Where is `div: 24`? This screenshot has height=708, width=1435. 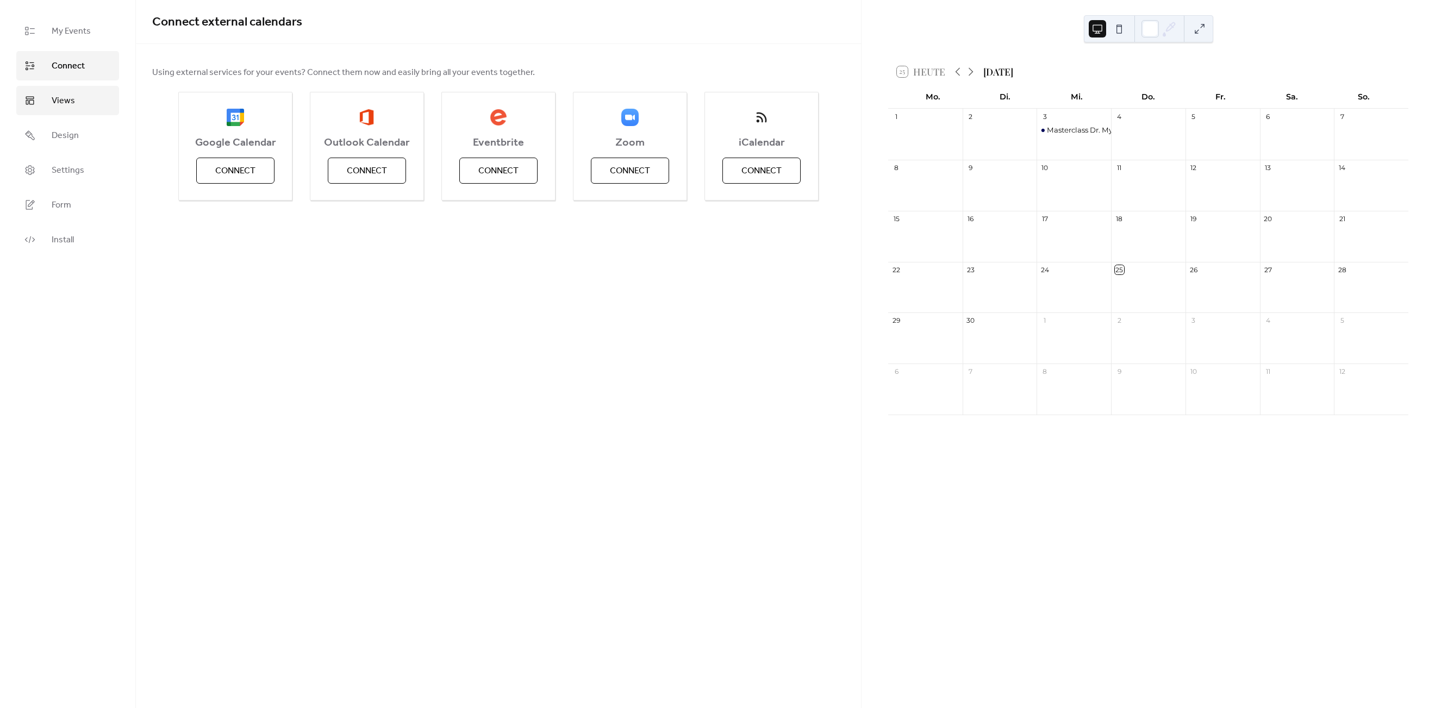
div: 24 is located at coordinates (1045, 270).